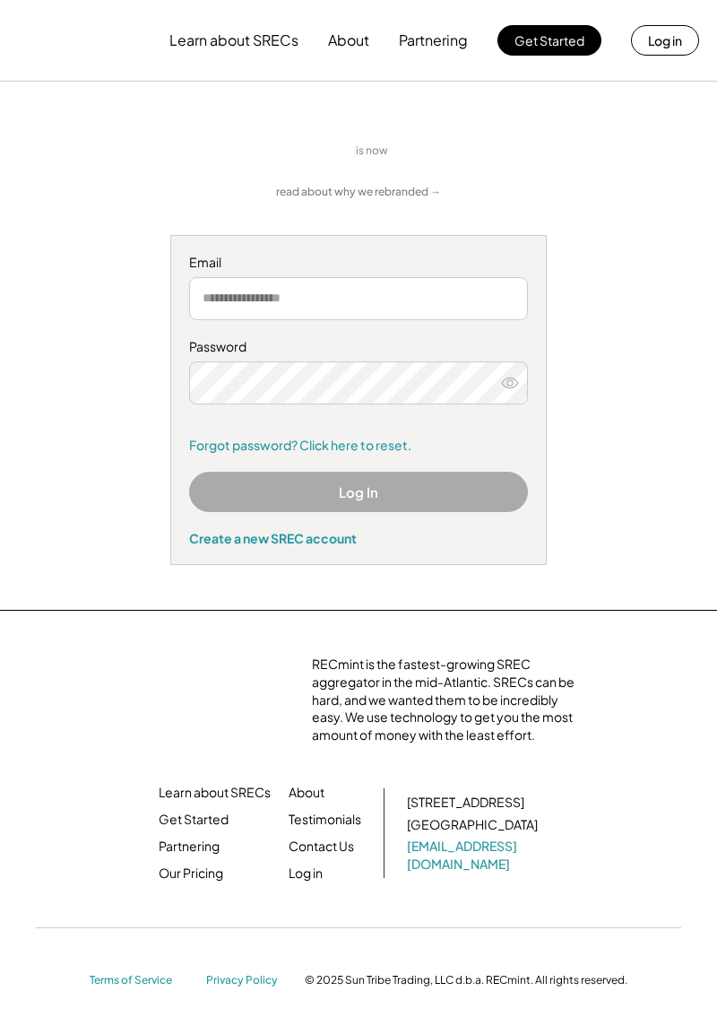 Image resolution: width=717 pixels, height=1026 pixels. I want to click on a: Get Started, so click(194, 820).